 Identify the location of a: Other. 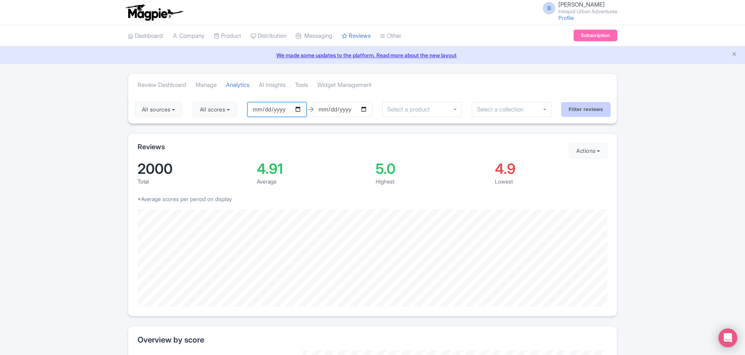
(390, 36).